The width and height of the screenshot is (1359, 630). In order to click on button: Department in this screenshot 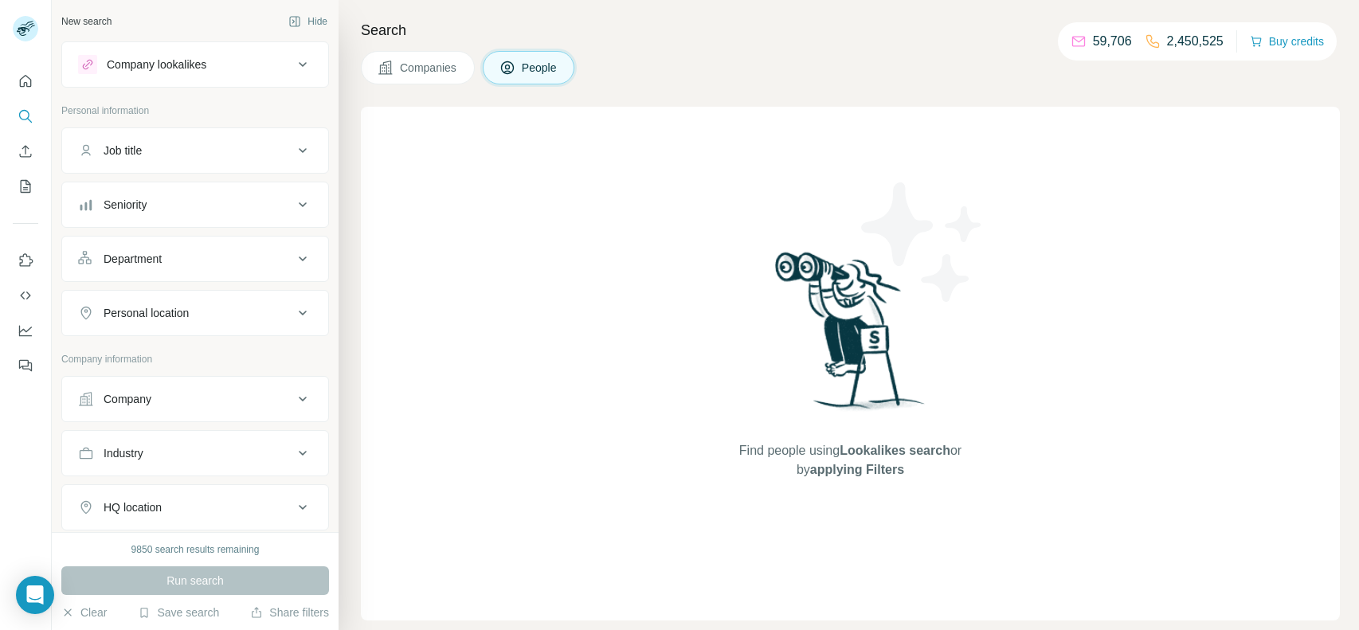, I will do `click(195, 259)`.